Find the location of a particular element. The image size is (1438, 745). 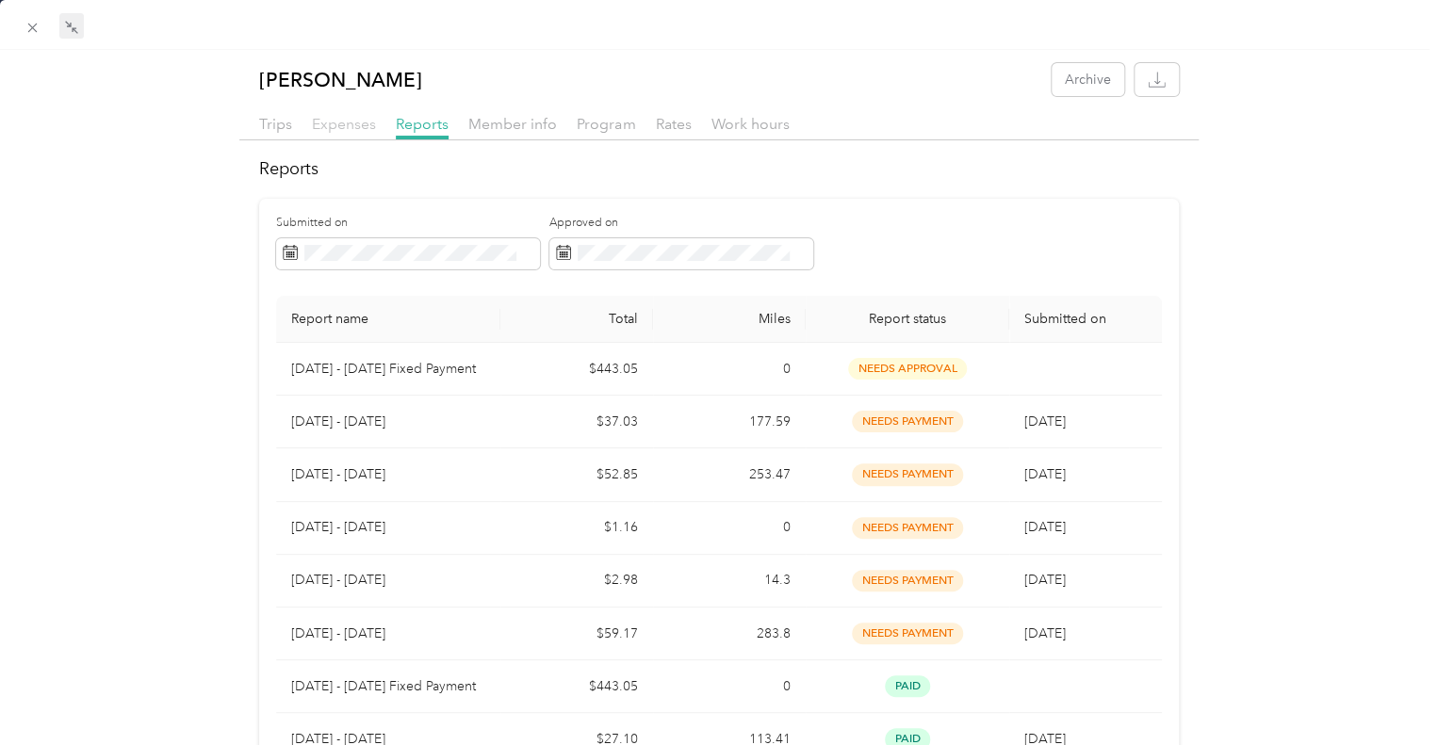

span: Expenses is located at coordinates (344, 123).